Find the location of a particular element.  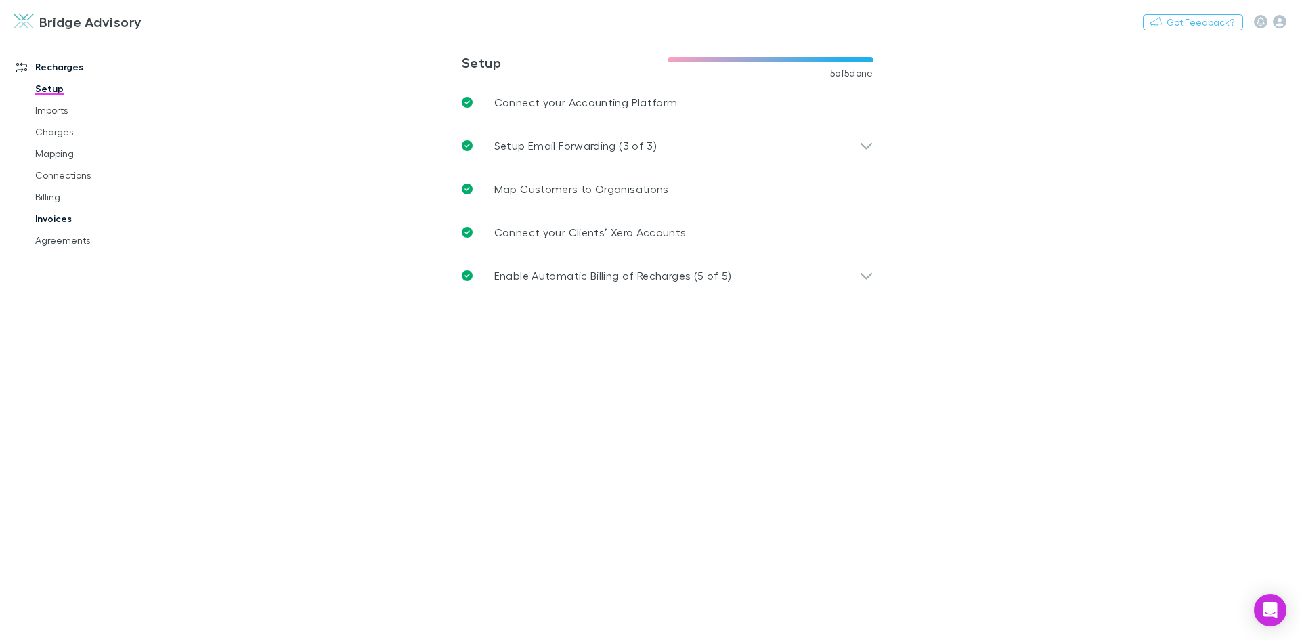

p: Connect your Clients’ Xero Accounts is located at coordinates (591, 232).